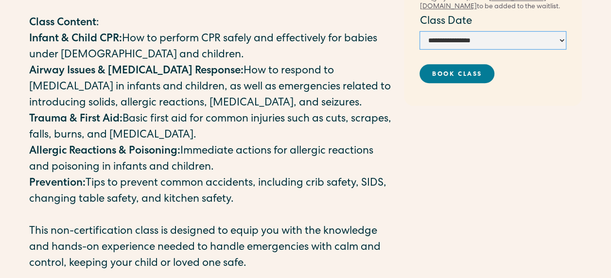 The image size is (611, 278). I want to click on a: Book Class, so click(457, 73).